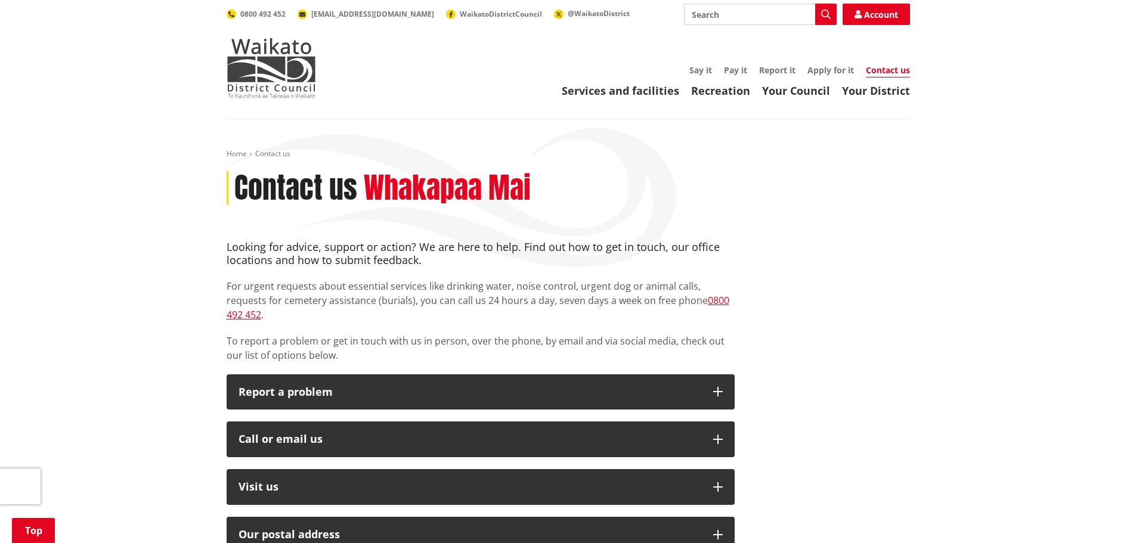  What do you see at coordinates (296, 188) in the screenshot?
I see `h1: Contact us` at bounding box center [296, 188].